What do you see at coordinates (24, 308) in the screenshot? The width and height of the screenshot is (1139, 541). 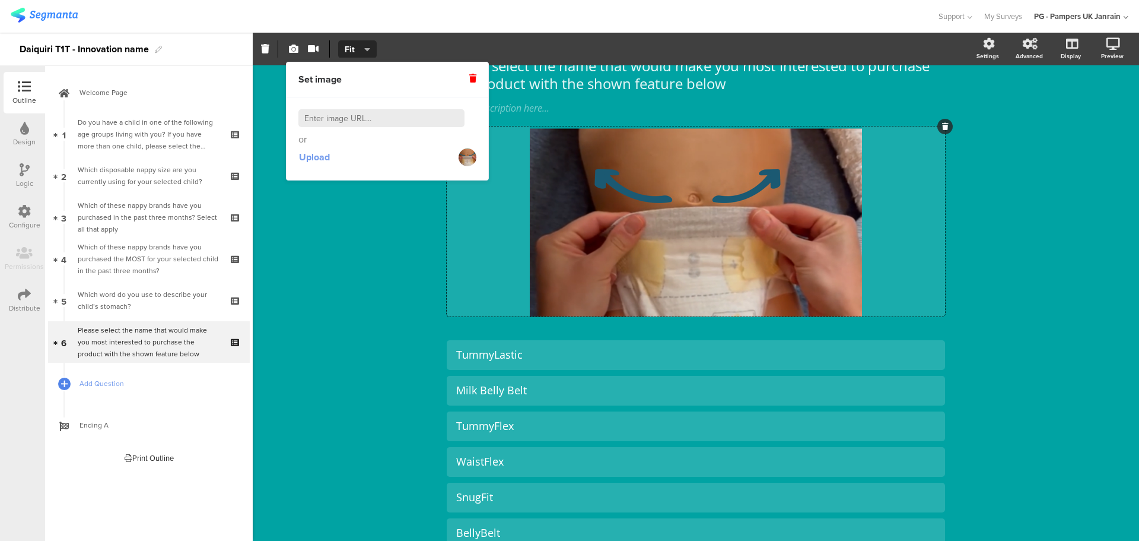 I see `div: Distribute` at bounding box center [24, 308].